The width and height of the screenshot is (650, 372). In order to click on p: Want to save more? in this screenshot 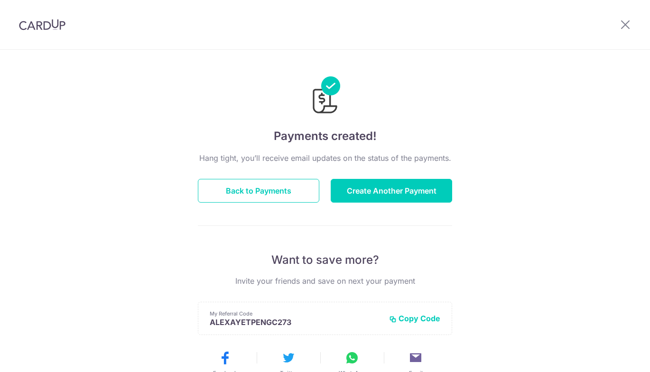, I will do `click(325, 260)`.